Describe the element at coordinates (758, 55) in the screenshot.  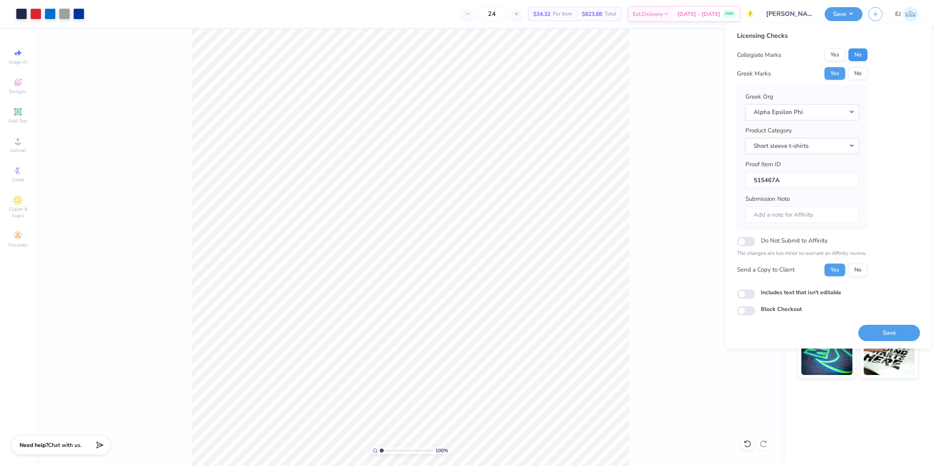
I see `div: Collegiate Marks` at that location.